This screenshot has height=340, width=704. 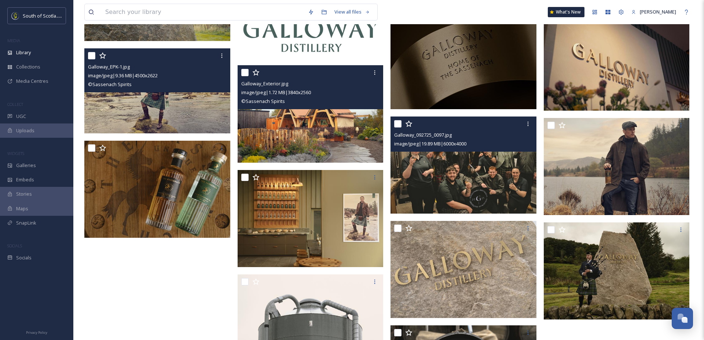 What do you see at coordinates (109, 67) in the screenshot?
I see `span: Galloway_EPK-1.jpg` at bounding box center [109, 67].